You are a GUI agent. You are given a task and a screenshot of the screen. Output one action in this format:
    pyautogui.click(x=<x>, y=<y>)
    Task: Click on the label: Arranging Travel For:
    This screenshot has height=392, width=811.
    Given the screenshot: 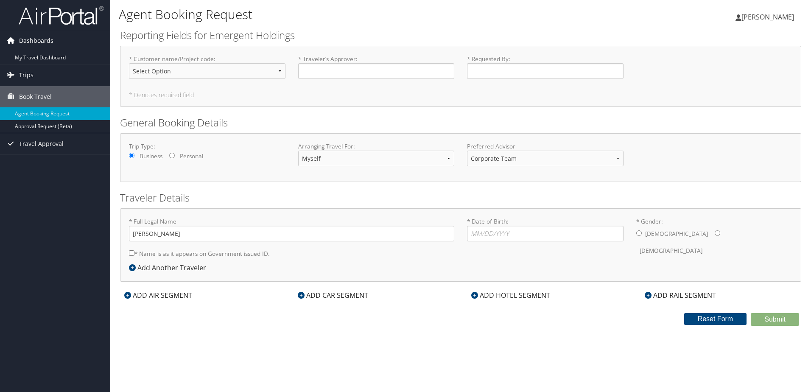 What is the action you would take?
    pyautogui.click(x=376, y=146)
    